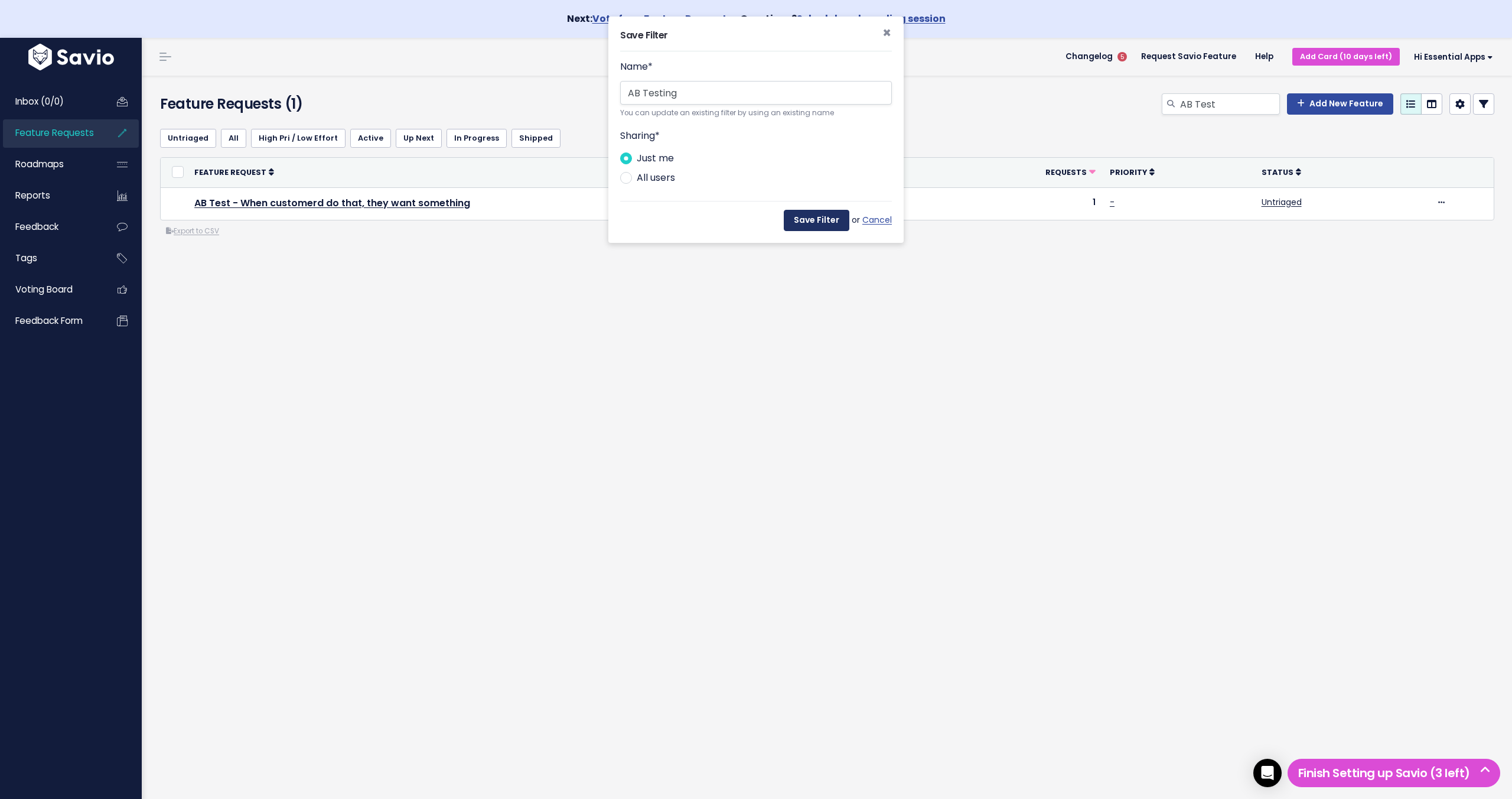 The width and height of the screenshot is (1512, 799). I want to click on button: Close, so click(887, 33).